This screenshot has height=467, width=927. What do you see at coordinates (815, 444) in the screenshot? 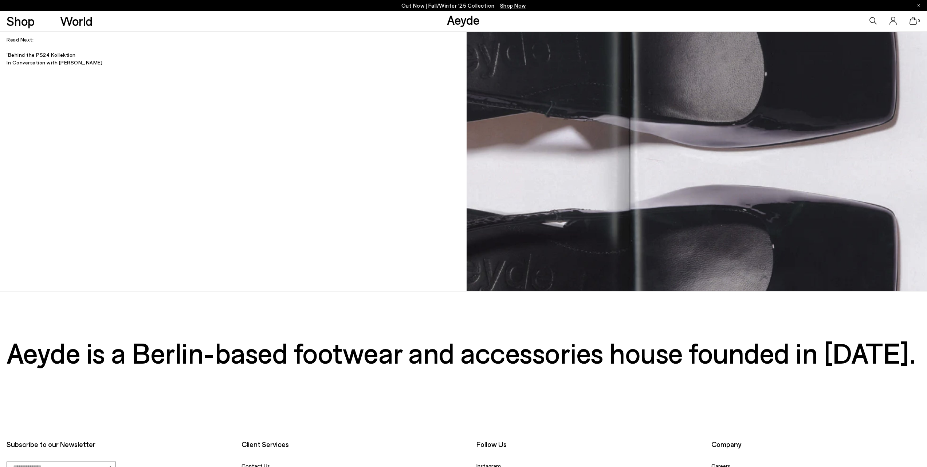
I see `li: Company` at bounding box center [815, 444].